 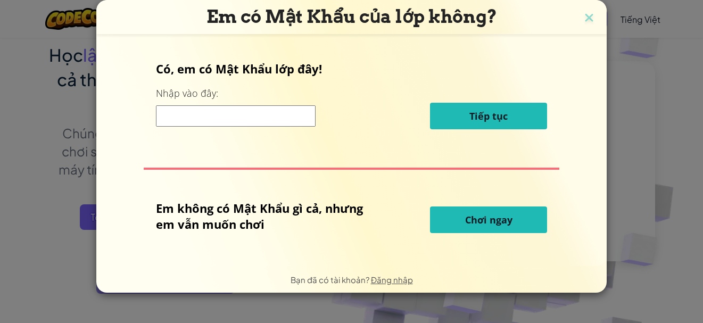 I want to click on p: Có, em có Mật Khẩu lớp đây!, so click(x=351, y=69).